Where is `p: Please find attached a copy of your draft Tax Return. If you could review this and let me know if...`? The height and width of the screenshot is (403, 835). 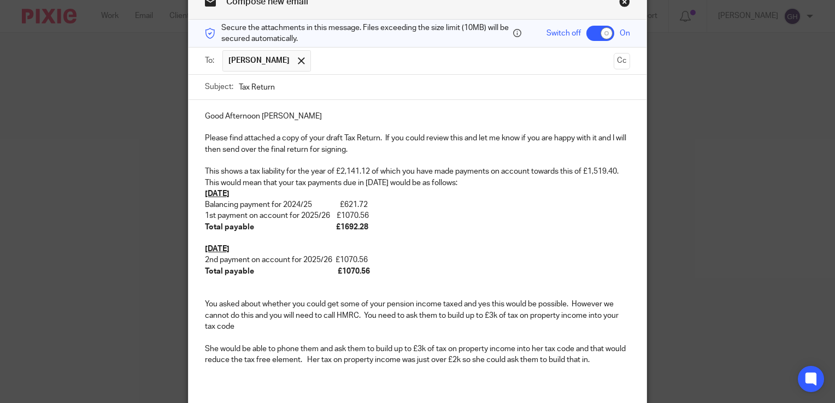
p: Please find attached a copy of your draft Tax Return. If you could review this and let me know if... is located at coordinates (418, 144).